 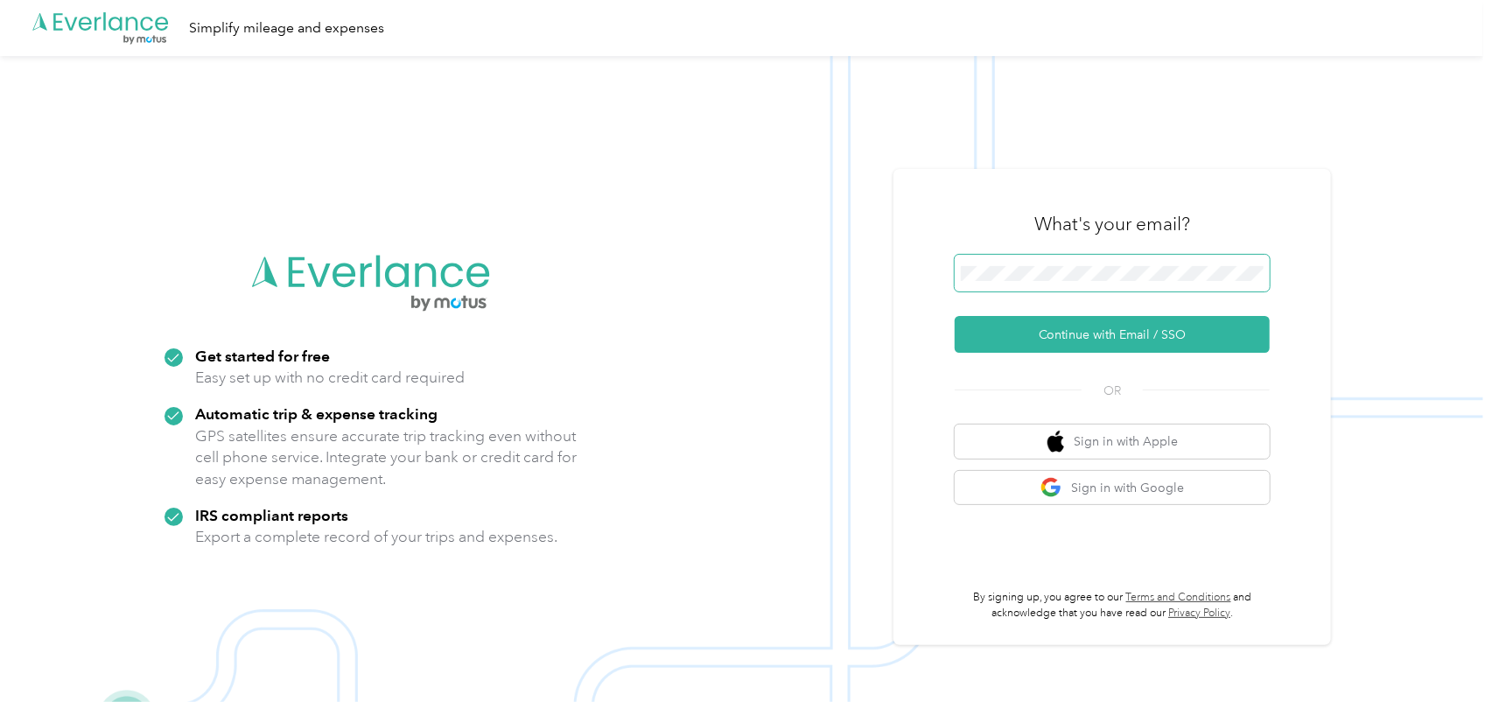 I want to click on p: Export a complete record of your trips and expenses., so click(x=376, y=536).